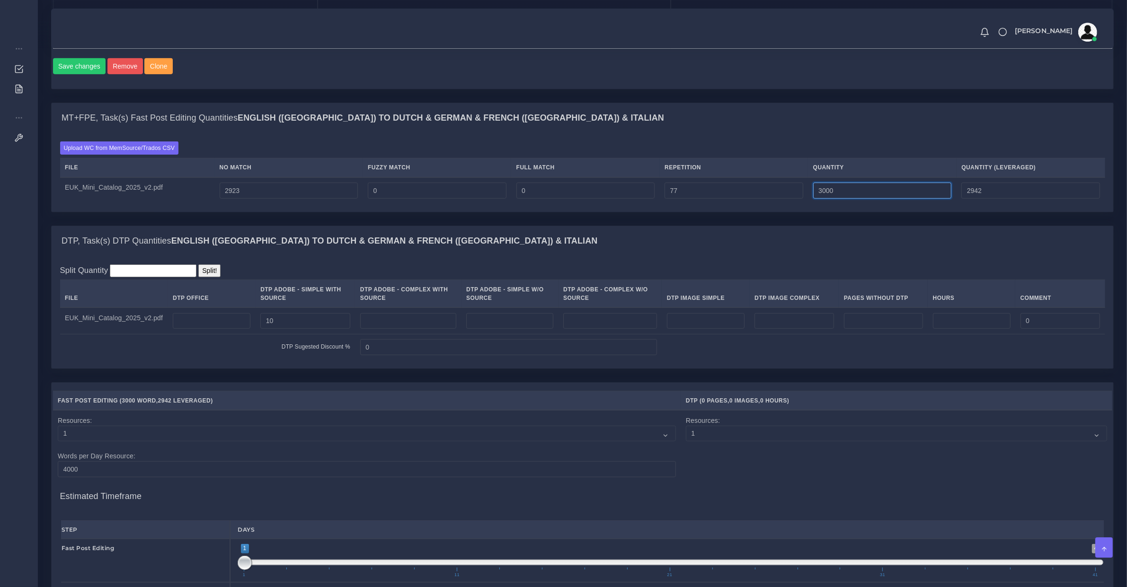 The image size is (1127, 587). I want to click on strong: Days, so click(246, 530).